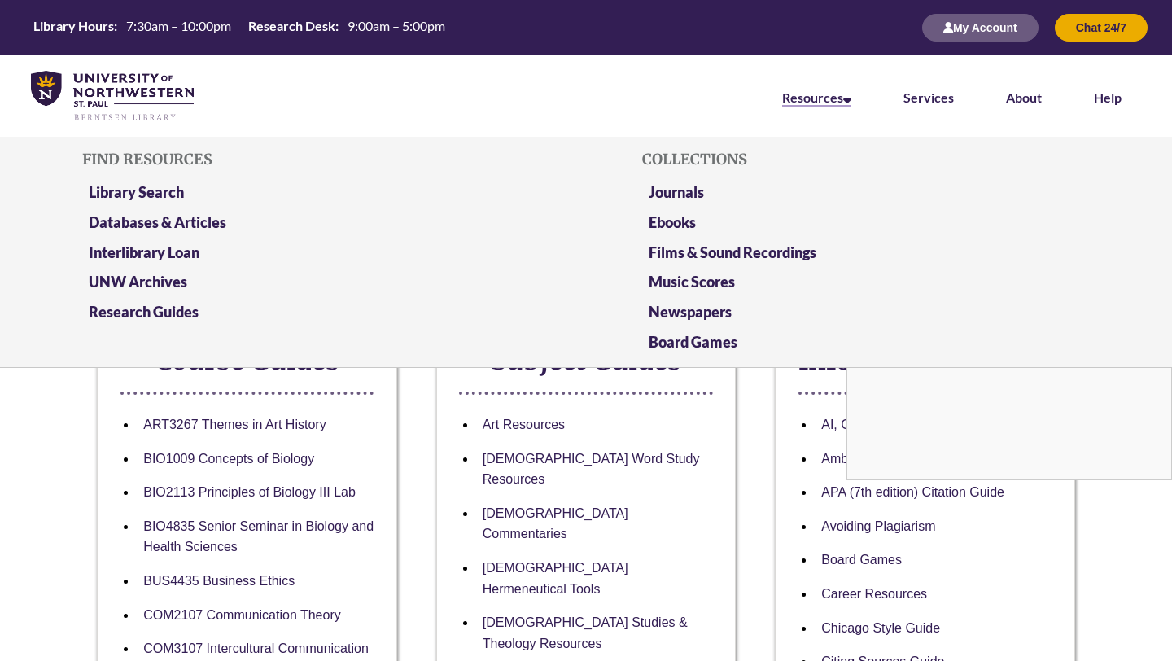 This screenshot has width=1172, height=661. I want to click on h5: Find Resources, so click(306, 160).